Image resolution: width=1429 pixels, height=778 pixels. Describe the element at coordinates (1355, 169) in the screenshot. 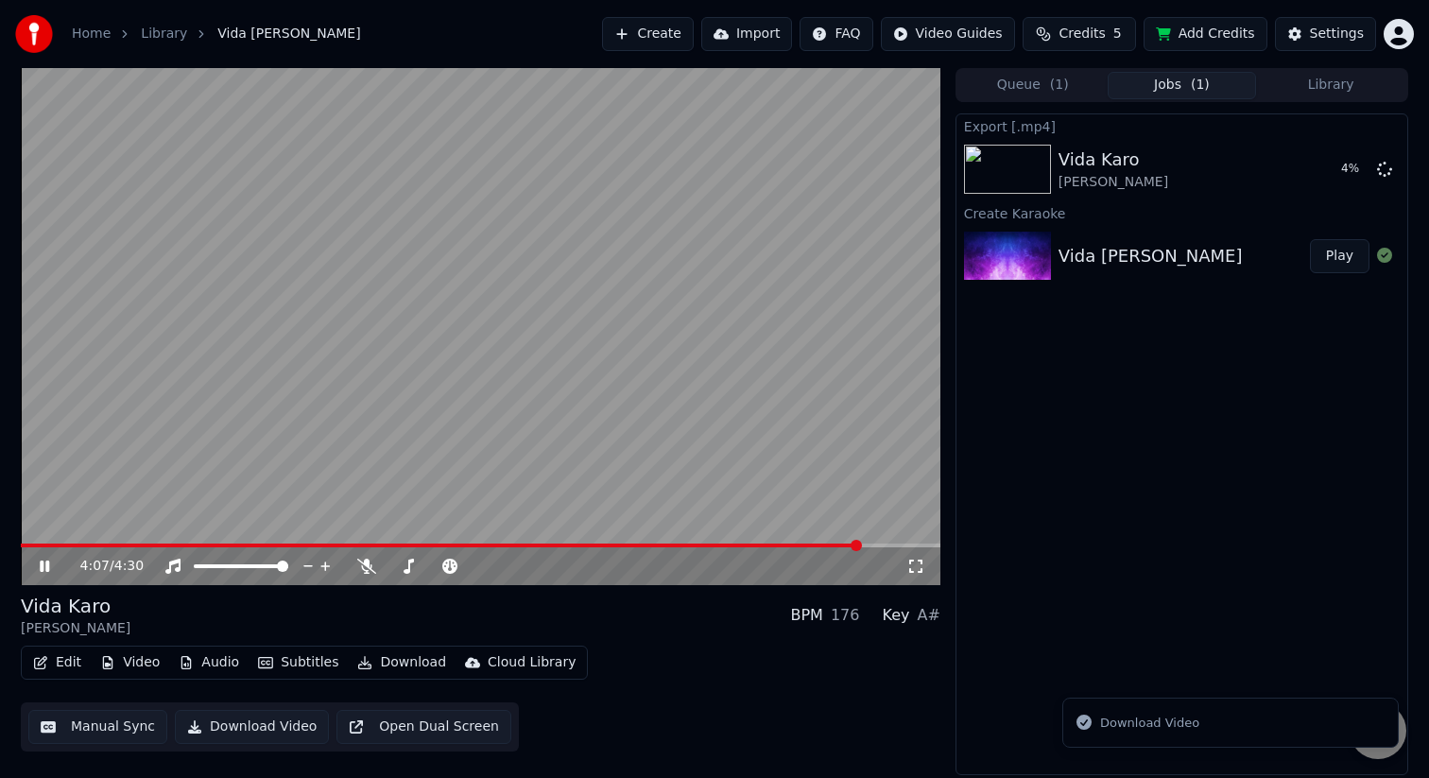

I see `div: 4 %` at that location.